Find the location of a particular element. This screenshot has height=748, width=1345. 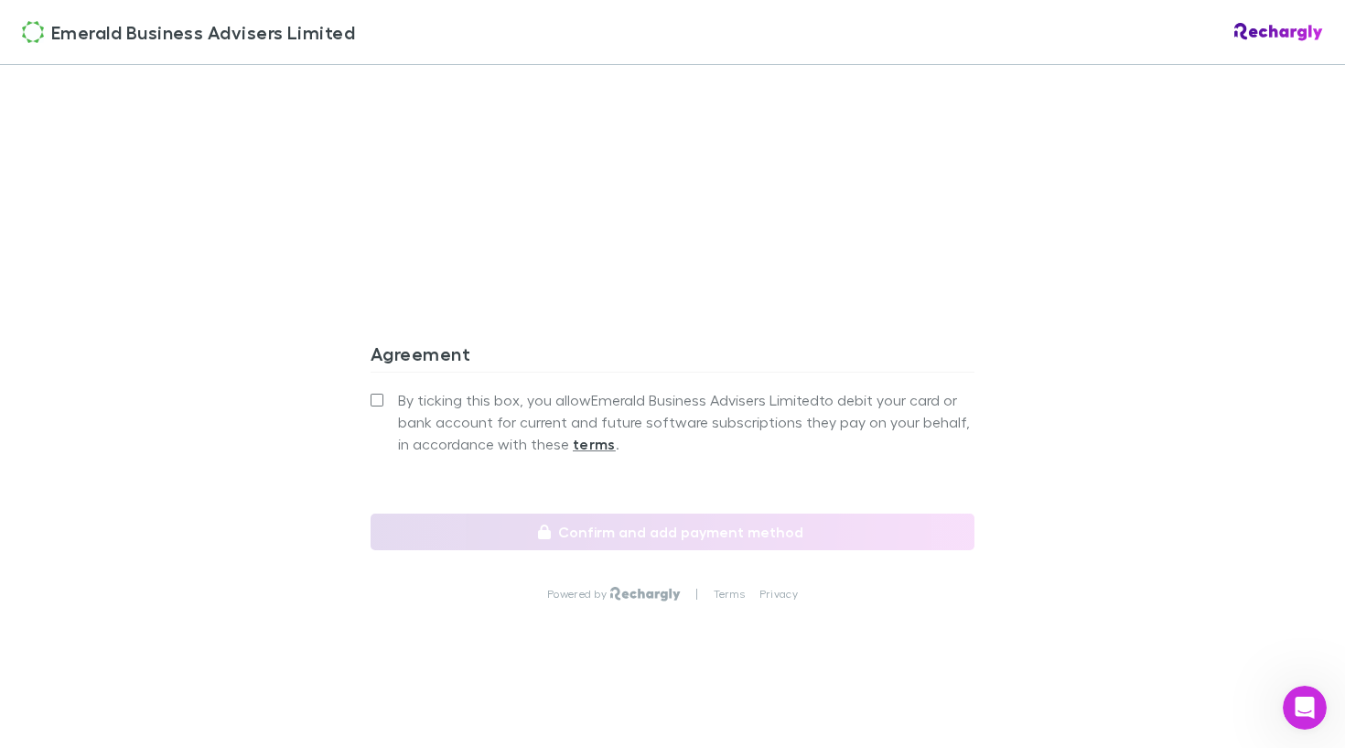

a: Terms is located at coordinates (729, 594).